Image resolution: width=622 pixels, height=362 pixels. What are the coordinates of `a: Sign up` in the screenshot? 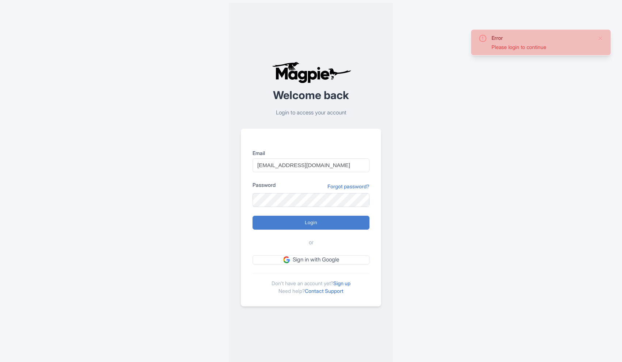 It's located at (342, 283).